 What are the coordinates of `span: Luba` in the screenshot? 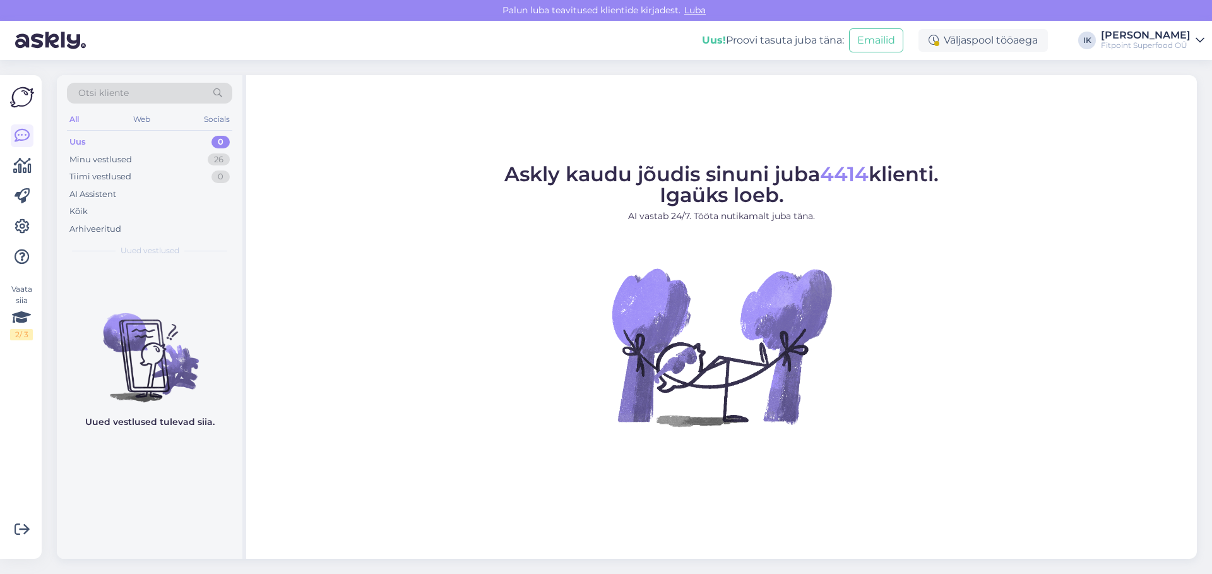 It's located at (695, 10).